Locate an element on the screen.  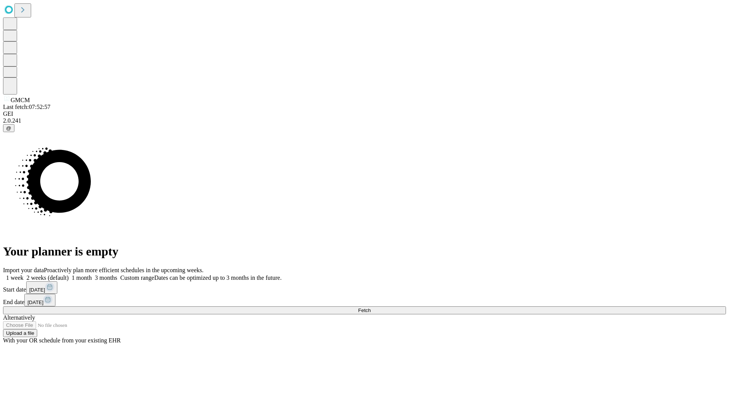
button: Fetch is located at coordinates (365, 310).